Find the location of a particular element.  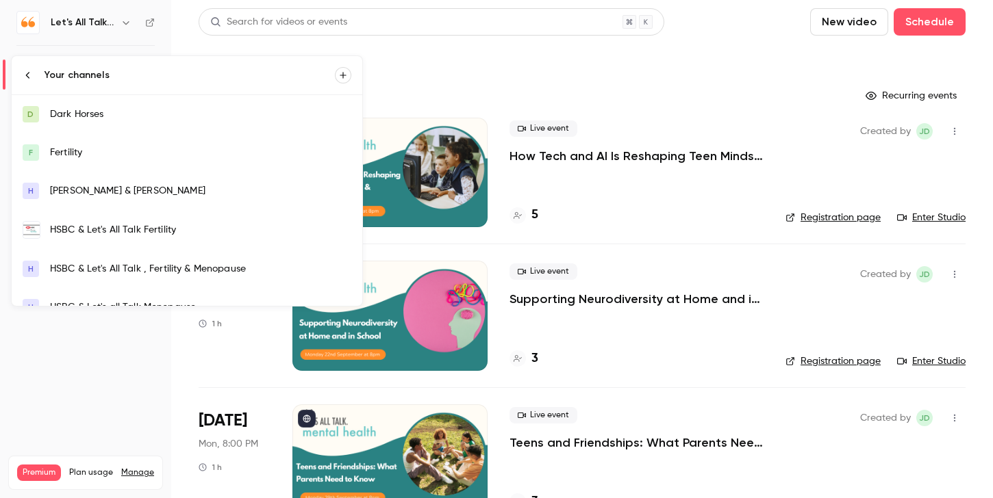

div: Your channels is located at coordinates (190, 75).